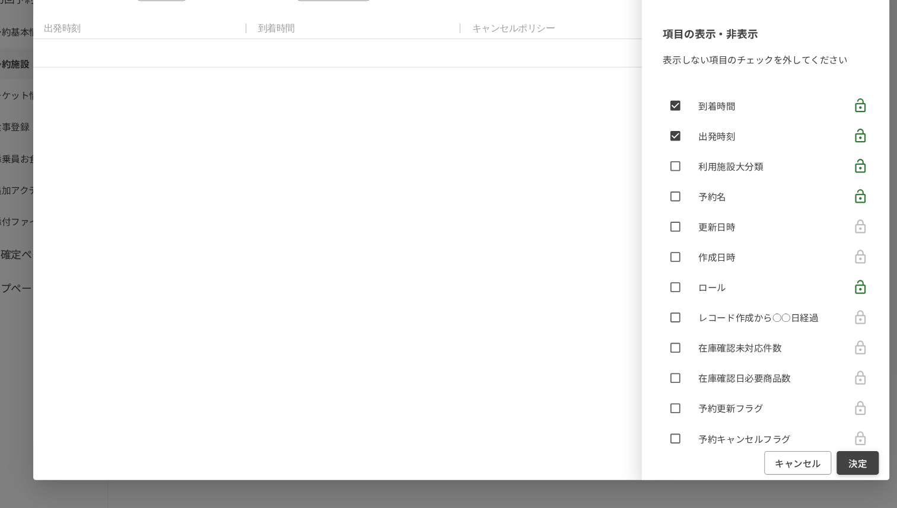 This screenshot has width=897, height=508. I want to click on p: 予約キャンセルフラグ, so click(704, 445).